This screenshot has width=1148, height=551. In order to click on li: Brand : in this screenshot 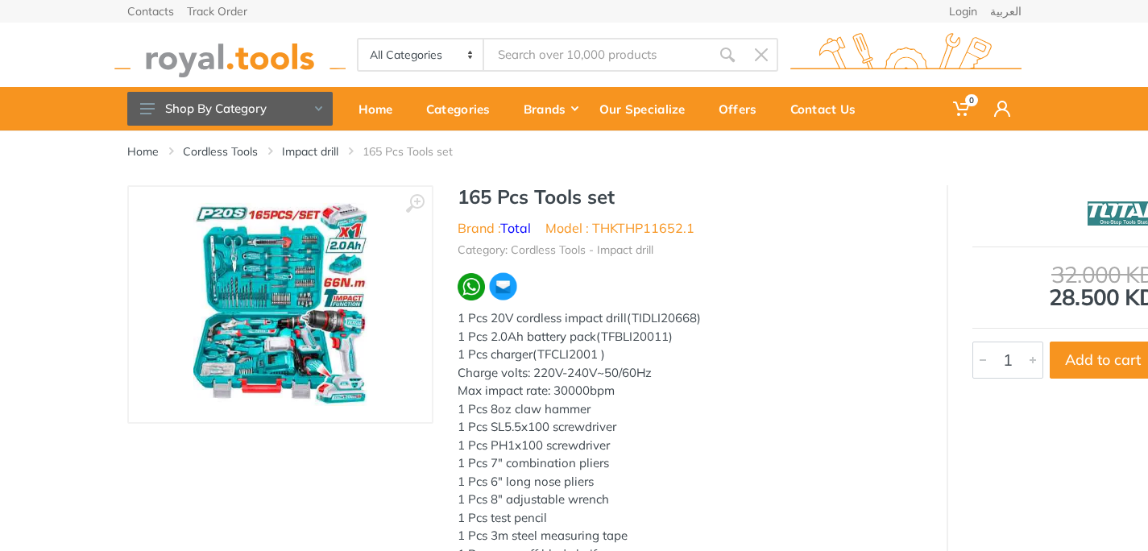, I will do `click(494, 228)`.